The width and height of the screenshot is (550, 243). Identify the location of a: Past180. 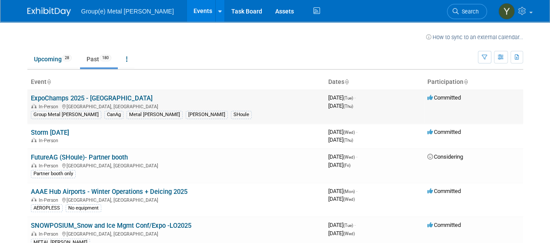
(99, 59).